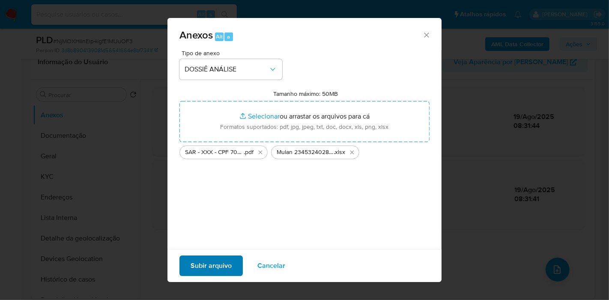  What do you see at coordinates (226, 69) in the screenshot?
I see `span: DOSSIÊ ANÁLISE` at bounding box center [226, 69].